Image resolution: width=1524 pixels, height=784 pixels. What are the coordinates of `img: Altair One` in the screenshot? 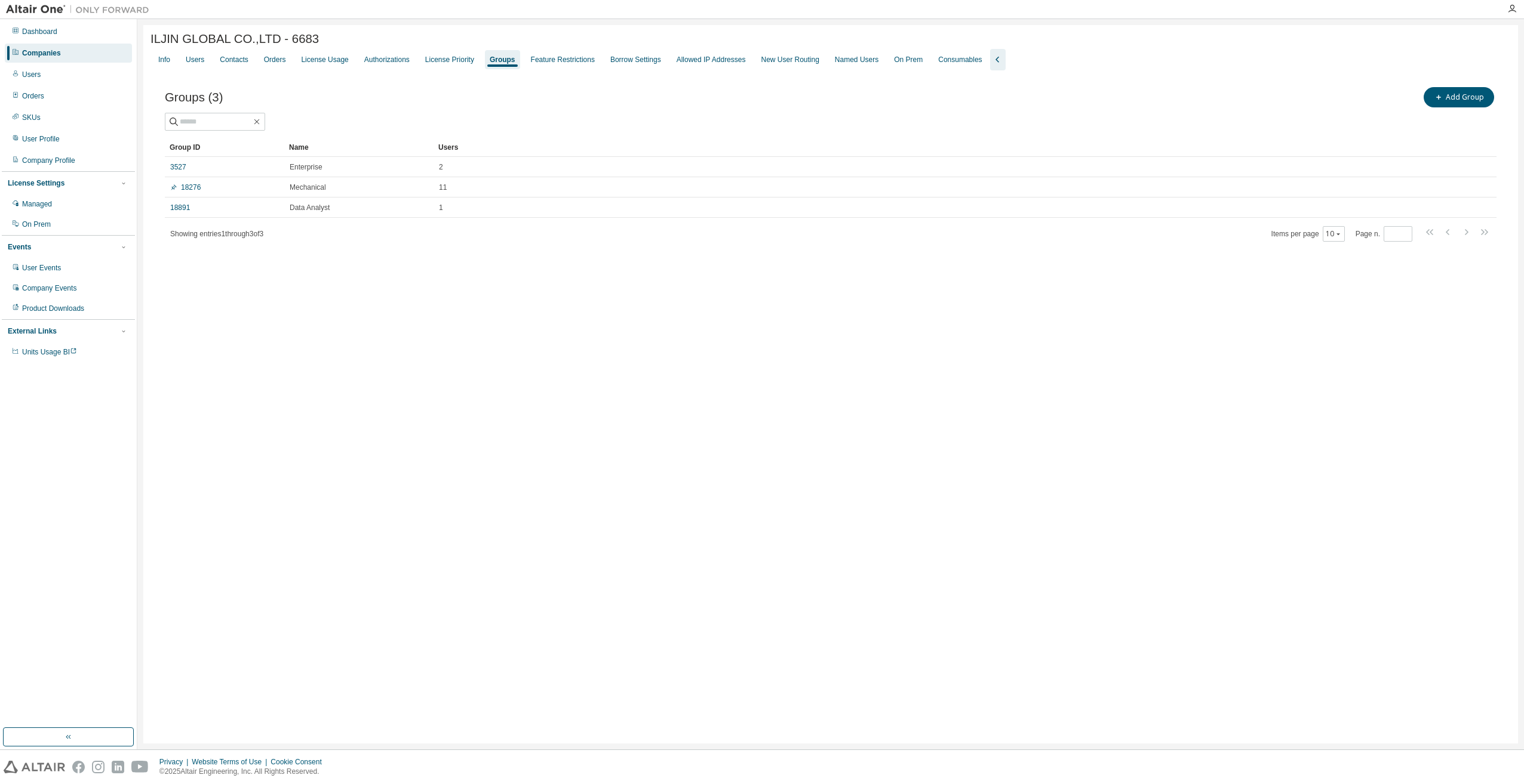 It's located at (81, 10).